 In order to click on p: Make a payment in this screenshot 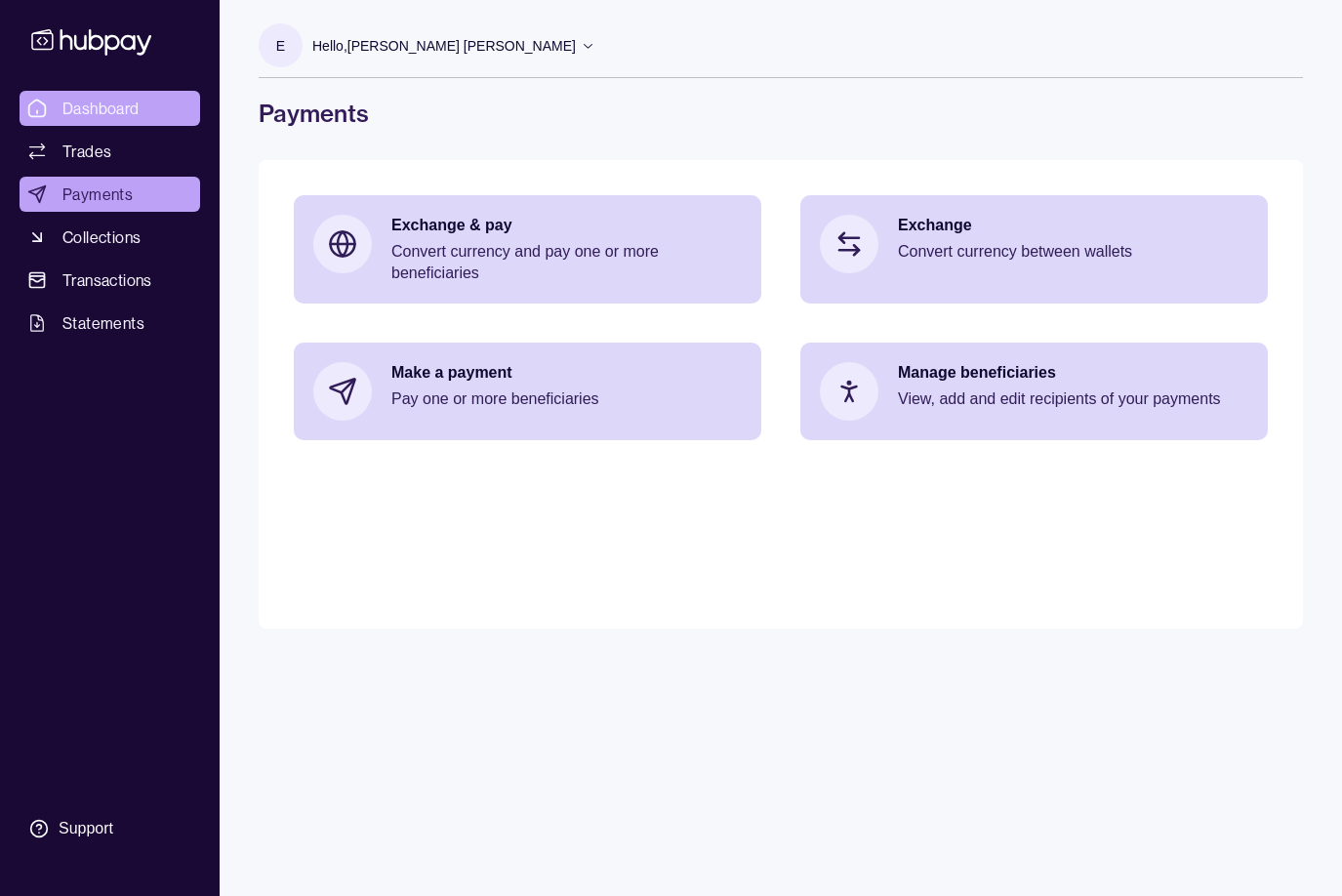, I will do `click(566, 373)`.